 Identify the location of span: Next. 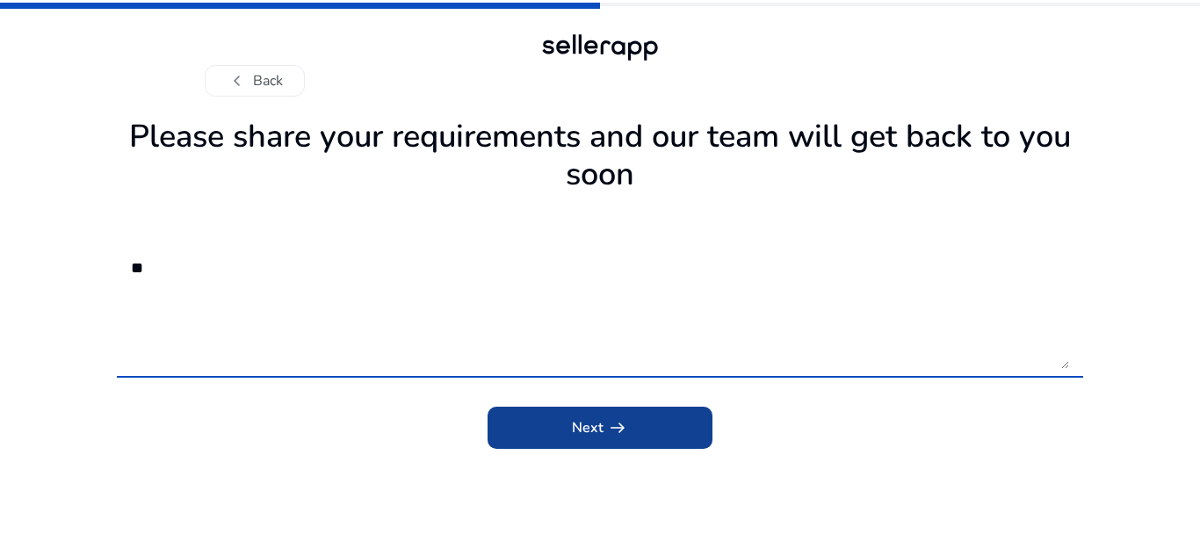
(600, 428).